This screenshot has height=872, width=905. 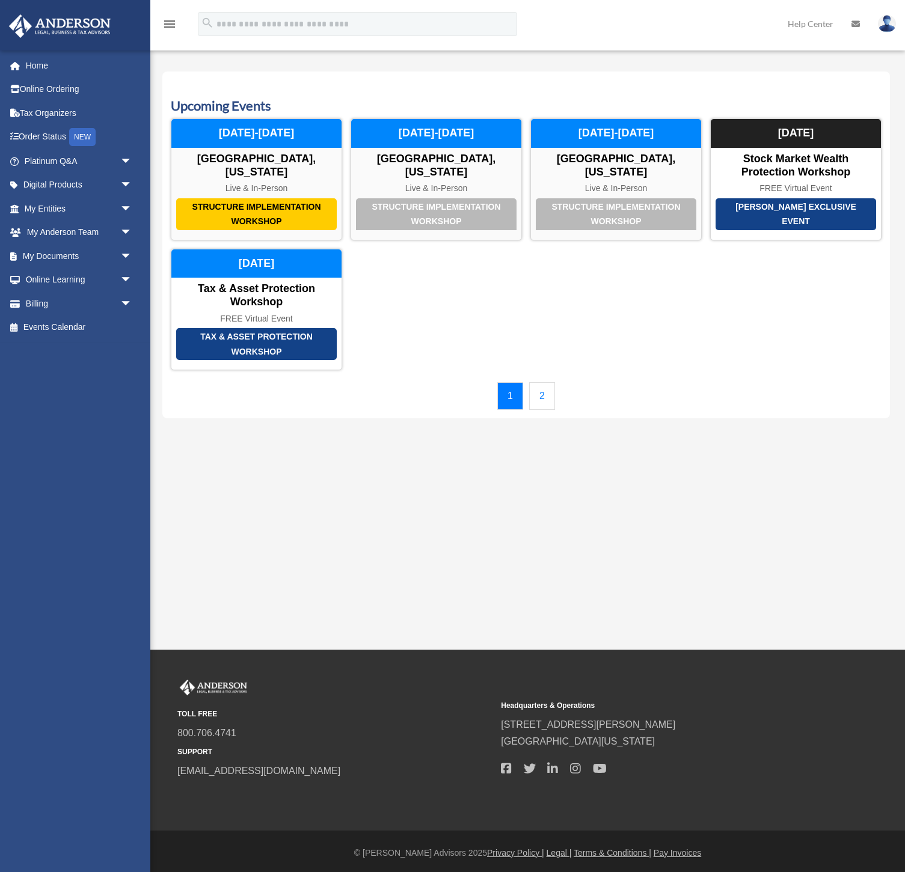 What do you see at coordinates (79, 66) in the screenshot?
I see `a: Home` at bounding box center [79, 66].